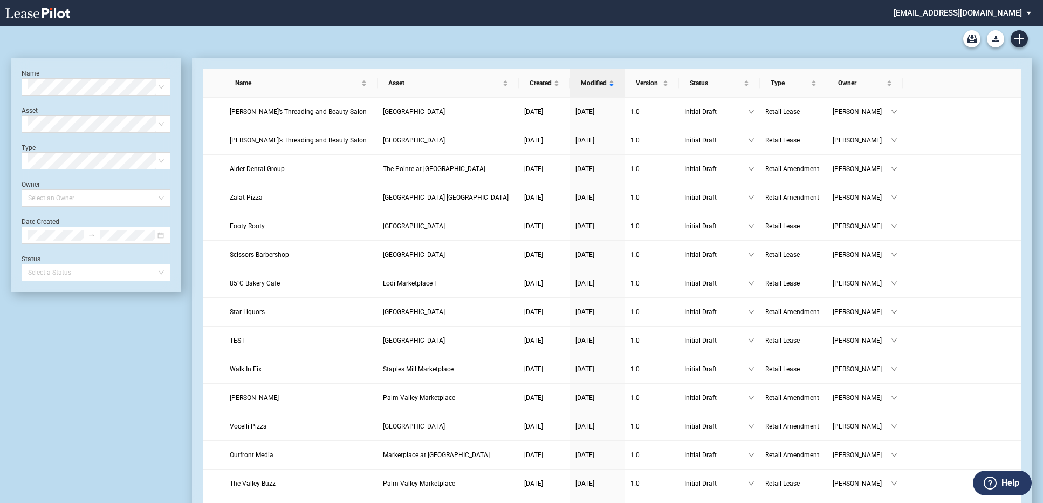 The height and width of the screenshot is (503, 1043). What do you see at coordinates (598, 83) in the screenshot?
I see `th: Modified` at bounding box center [598, 83].